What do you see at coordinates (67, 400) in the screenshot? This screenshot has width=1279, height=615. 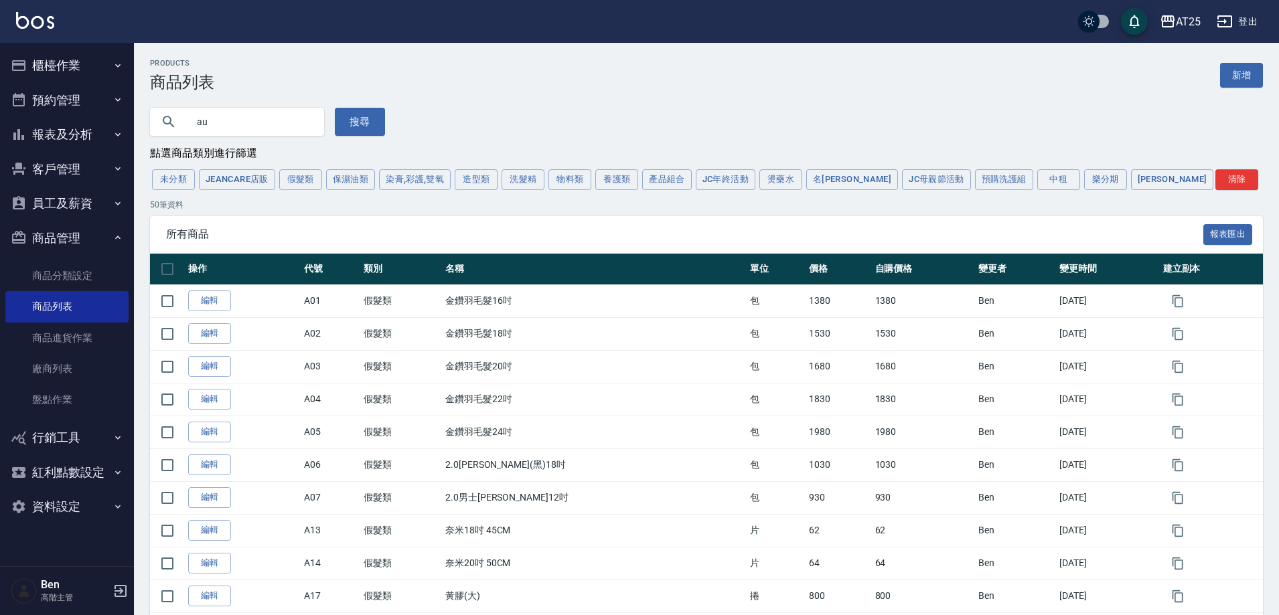 I see `a: 盤點作業` at bounding box center [67, 400].